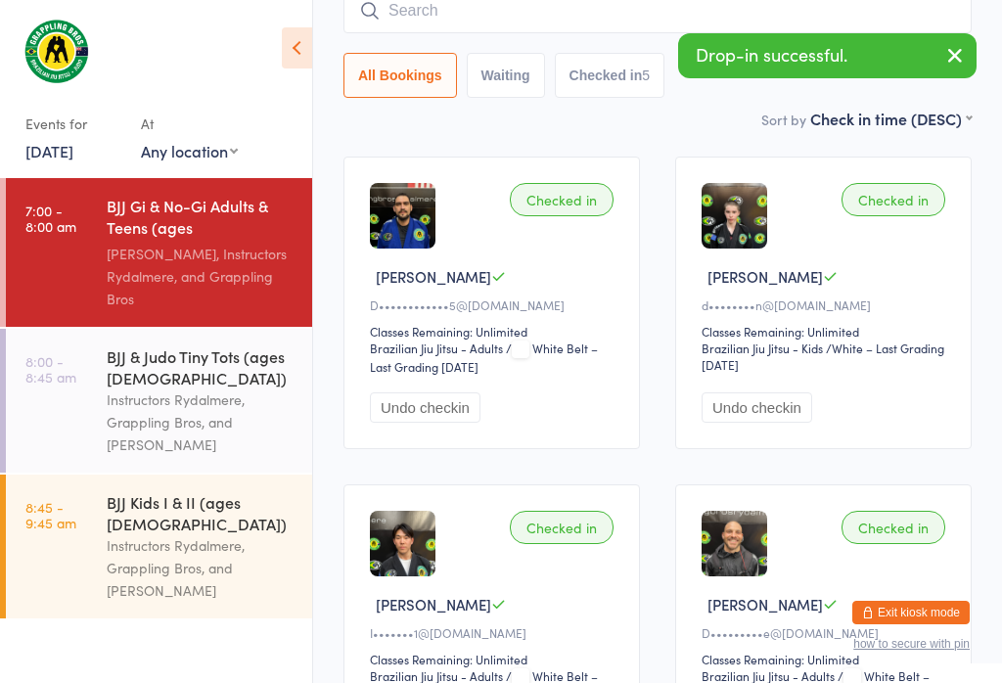 The height and width of the screenshot is (683, 1002). What do you see at coordinates (437, 348) in the screenshot?
I see `div: Brazilian Jiu Jitsu - Adults` at bounding box center [437, 348].